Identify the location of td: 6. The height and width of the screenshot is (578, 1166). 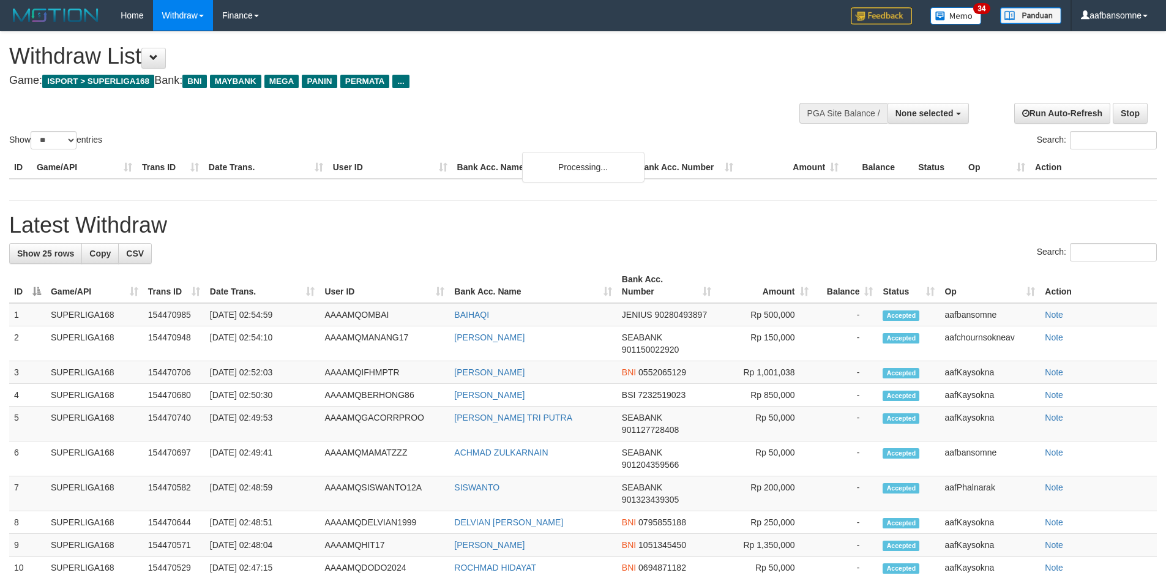
(28, 458).